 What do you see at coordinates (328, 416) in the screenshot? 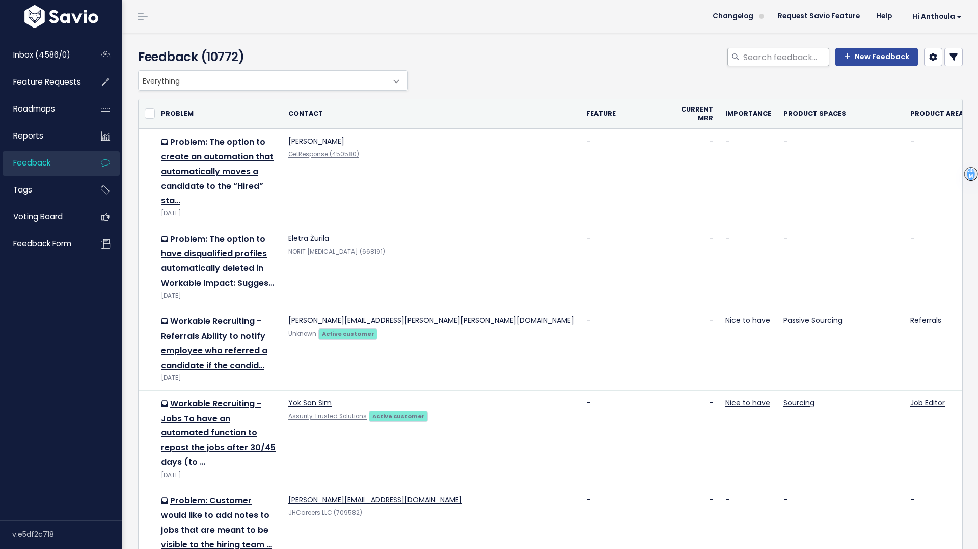
I see `a: Assurity Trusted Solutions` at bounding box center [328, 416].